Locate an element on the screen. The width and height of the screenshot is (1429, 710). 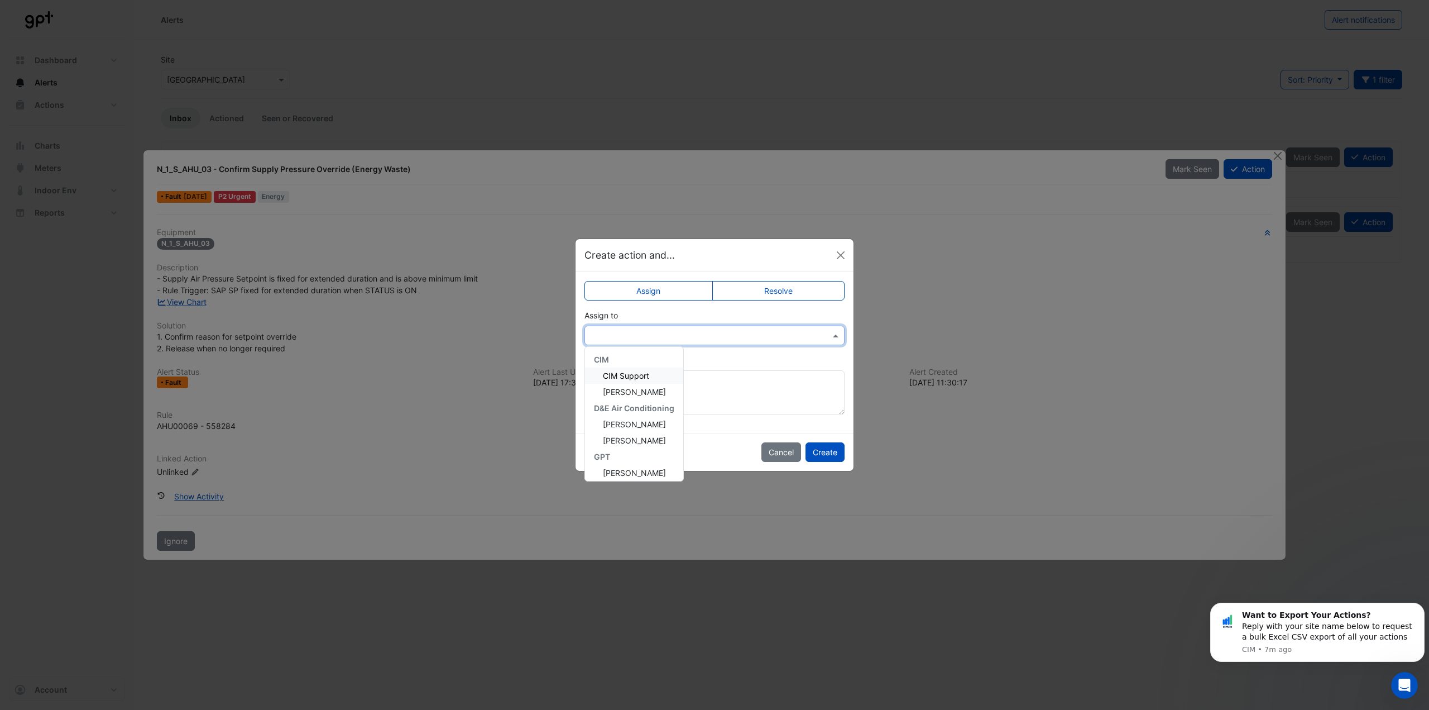
img: Profile image for CIM is located at coordinates (22, 36).